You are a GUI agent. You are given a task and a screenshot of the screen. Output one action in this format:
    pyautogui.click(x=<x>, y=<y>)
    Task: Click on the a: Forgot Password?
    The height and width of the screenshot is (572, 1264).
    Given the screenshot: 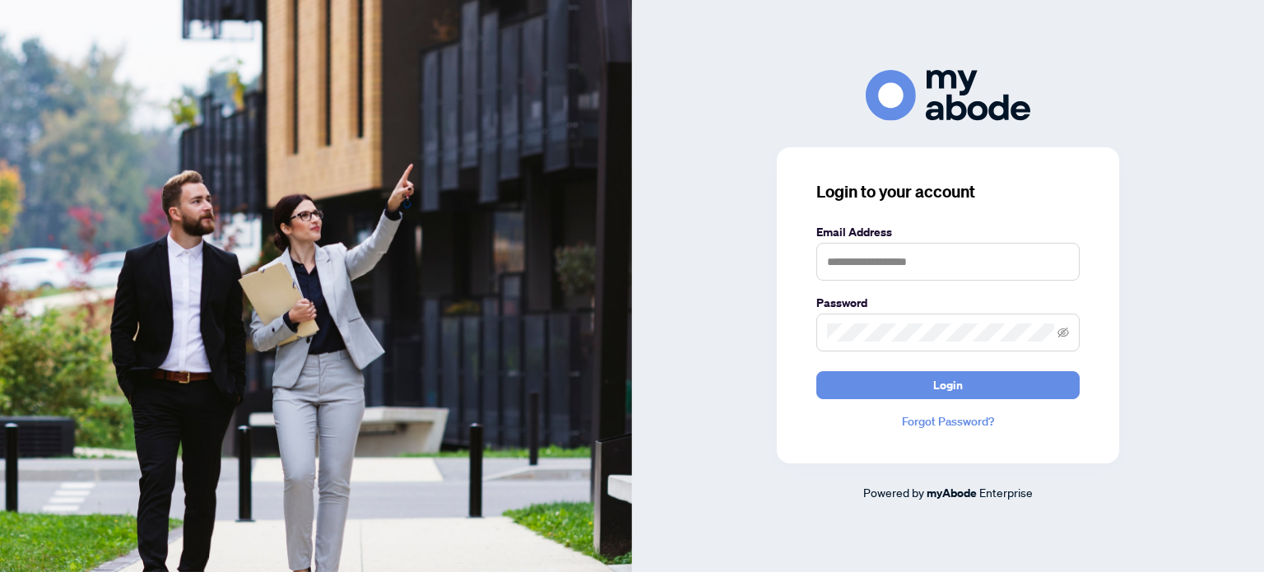 What is the action you would take?
    pyautogui.click(x=948, y=421)
    